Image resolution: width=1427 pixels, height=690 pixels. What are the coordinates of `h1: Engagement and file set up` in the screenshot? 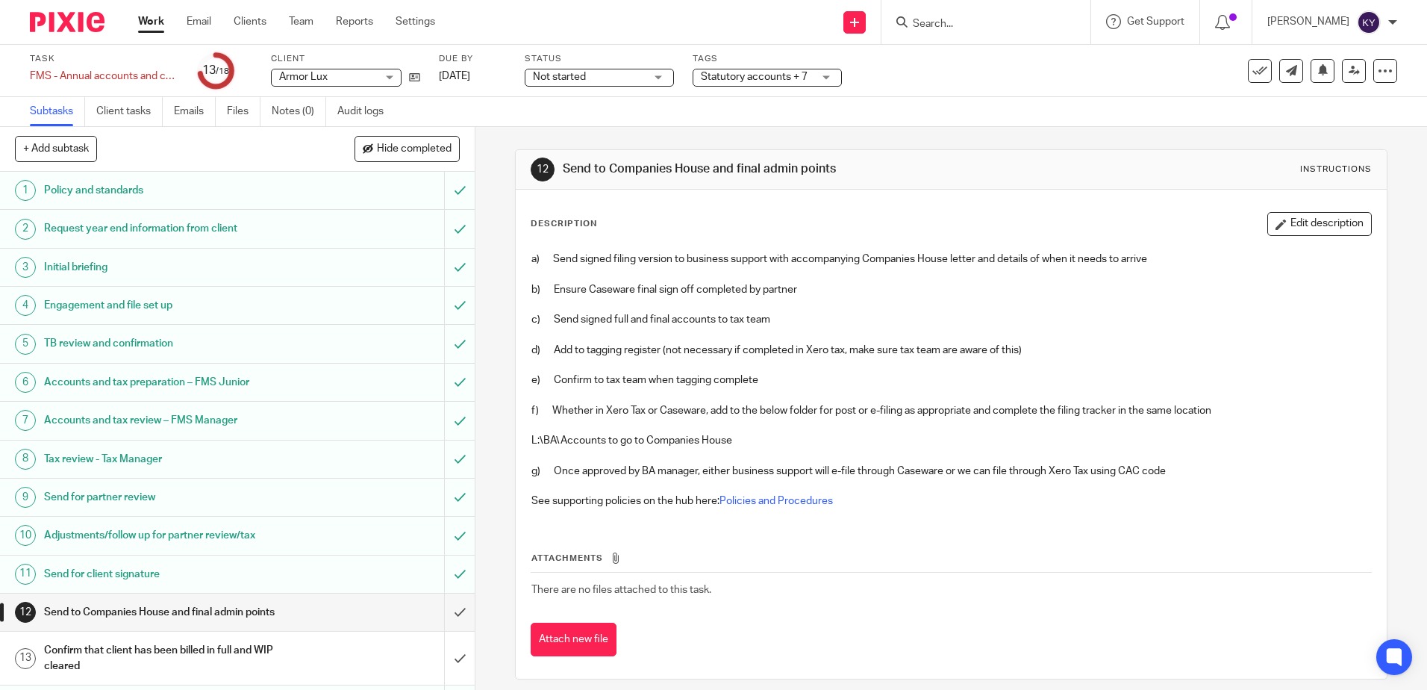 It's located at (172, 305).